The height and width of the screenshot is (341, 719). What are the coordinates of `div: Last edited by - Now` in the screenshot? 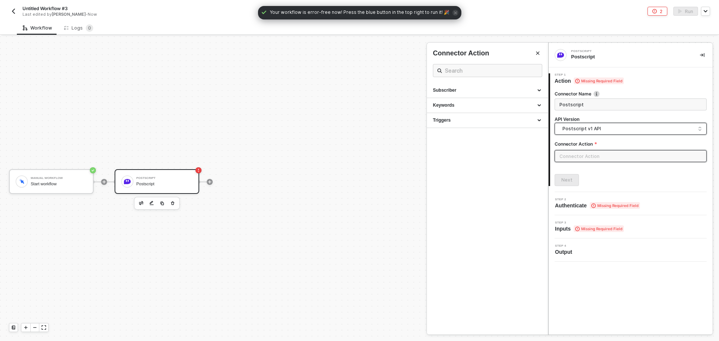 It's located at (182, 14).